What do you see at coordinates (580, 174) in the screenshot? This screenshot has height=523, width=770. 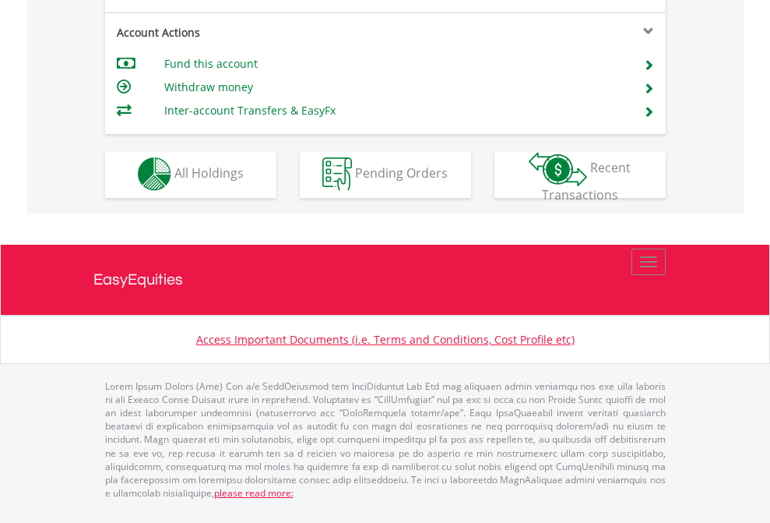 I see `button: Recent Transactions` at bounding box center [580, 174].